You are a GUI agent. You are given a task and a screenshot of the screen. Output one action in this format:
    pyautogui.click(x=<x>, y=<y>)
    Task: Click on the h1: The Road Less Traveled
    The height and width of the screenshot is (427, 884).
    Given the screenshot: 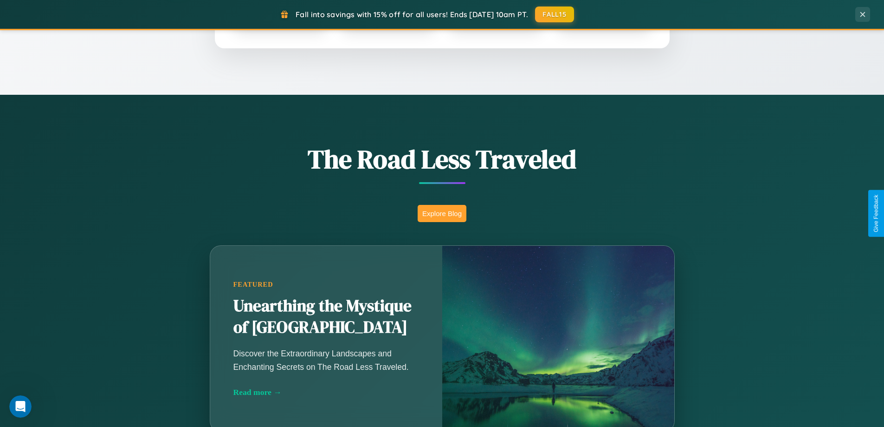 What is the action you would take?
    pyautogui.click(x=442, y=159)
    